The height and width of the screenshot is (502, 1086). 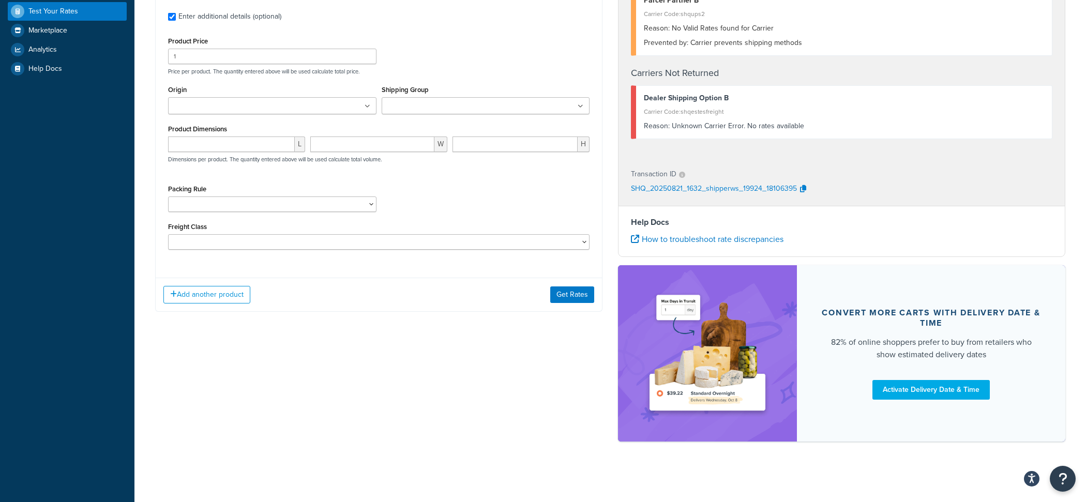 I want to click on div: Carrier prevents shipping methods, so click(x=844, y=43).